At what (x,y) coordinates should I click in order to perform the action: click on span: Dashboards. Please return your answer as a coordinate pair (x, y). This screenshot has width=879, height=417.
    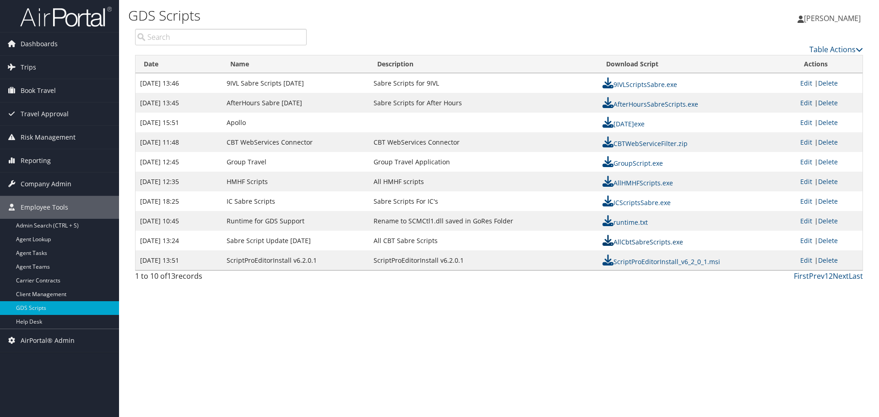
    Looking at the image, I should click on (39, 44).